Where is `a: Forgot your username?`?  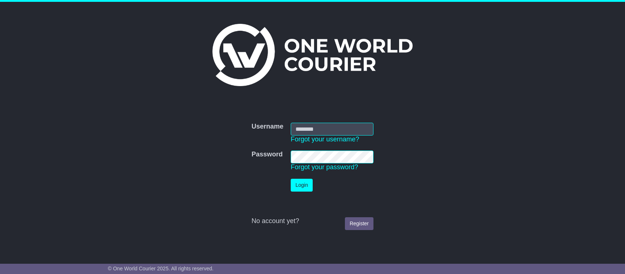
a: Forgot your username? is located at coordinates (325, 139).